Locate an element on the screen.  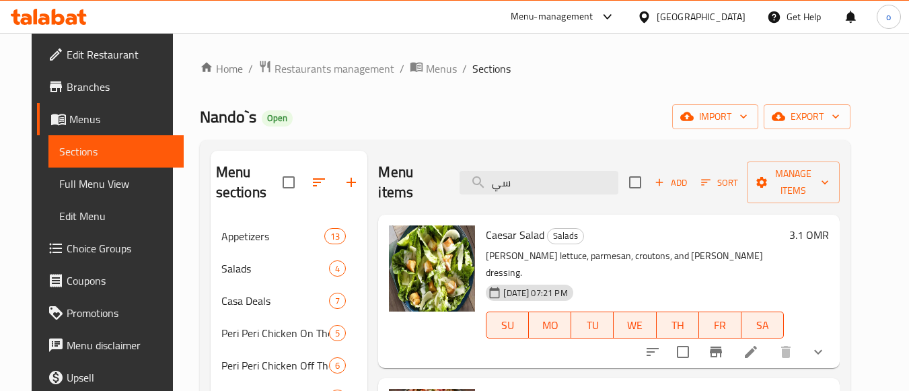
button: Add section is located at coordinates (351, 182).